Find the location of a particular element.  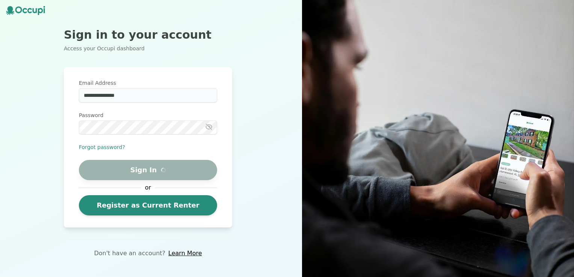

label: Password is located at coordinates (148, 115).